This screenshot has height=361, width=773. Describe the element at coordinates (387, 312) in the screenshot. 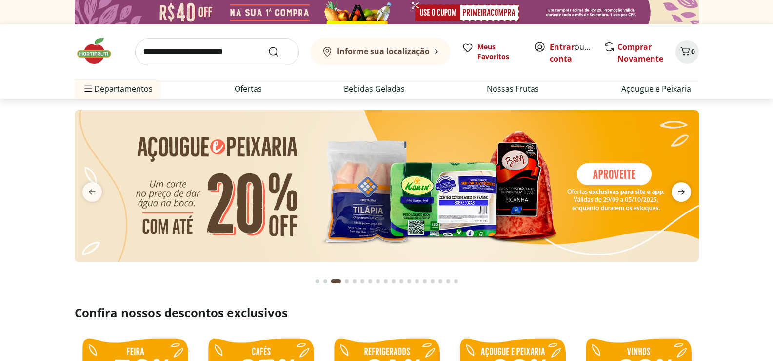

I see `h2: Confira nossos descontos exclusivos` at that location.